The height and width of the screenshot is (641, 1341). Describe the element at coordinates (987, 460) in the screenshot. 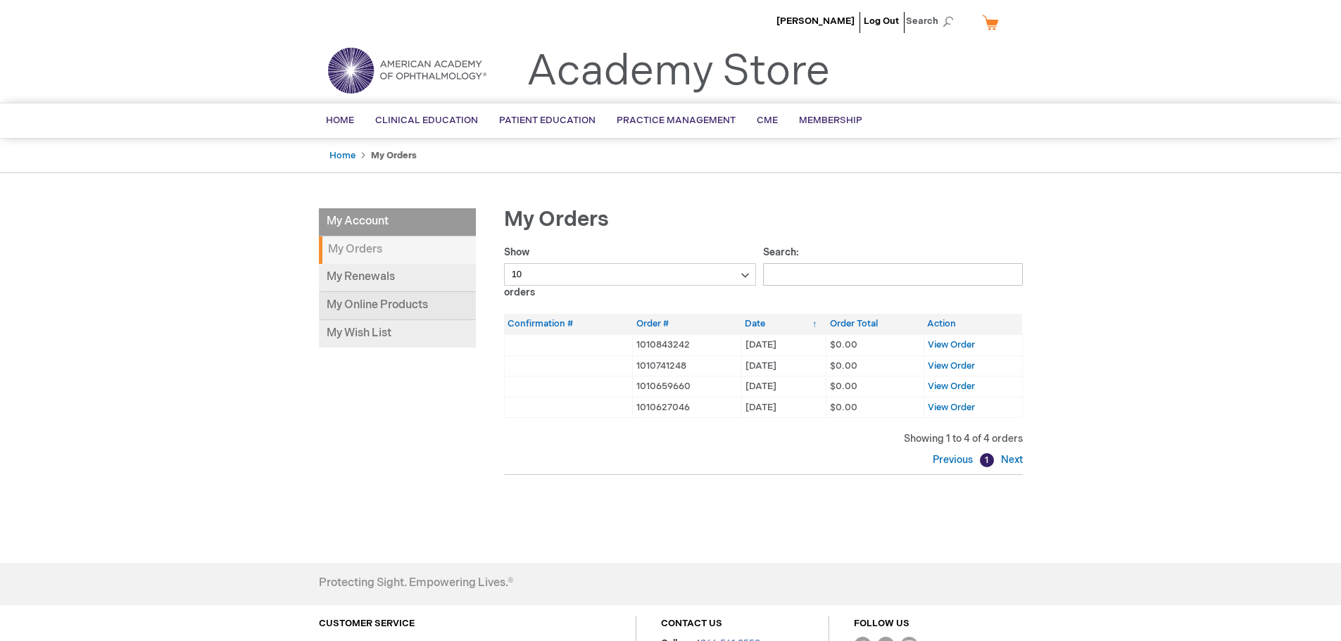

I see `a: 1` at that location.